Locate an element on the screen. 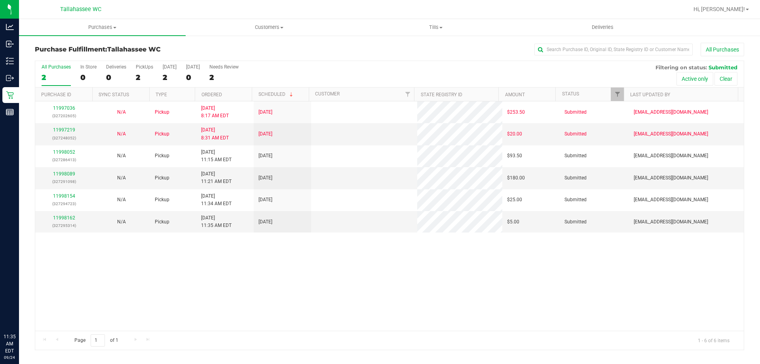 Image resolution: width=760 pixels, height=364 pixels. span: Filtering on status: is located at coordinates (681, 67).